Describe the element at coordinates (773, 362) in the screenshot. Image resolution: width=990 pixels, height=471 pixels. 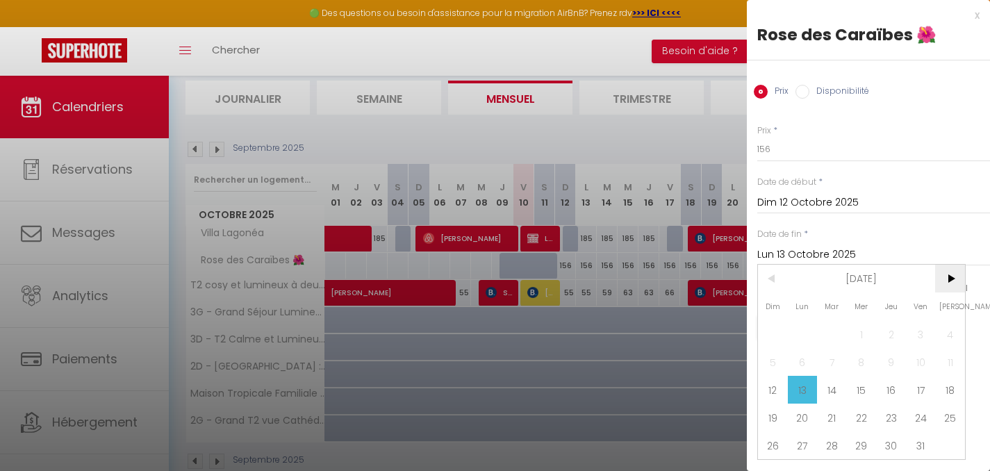
I see `span: 5` at that location.